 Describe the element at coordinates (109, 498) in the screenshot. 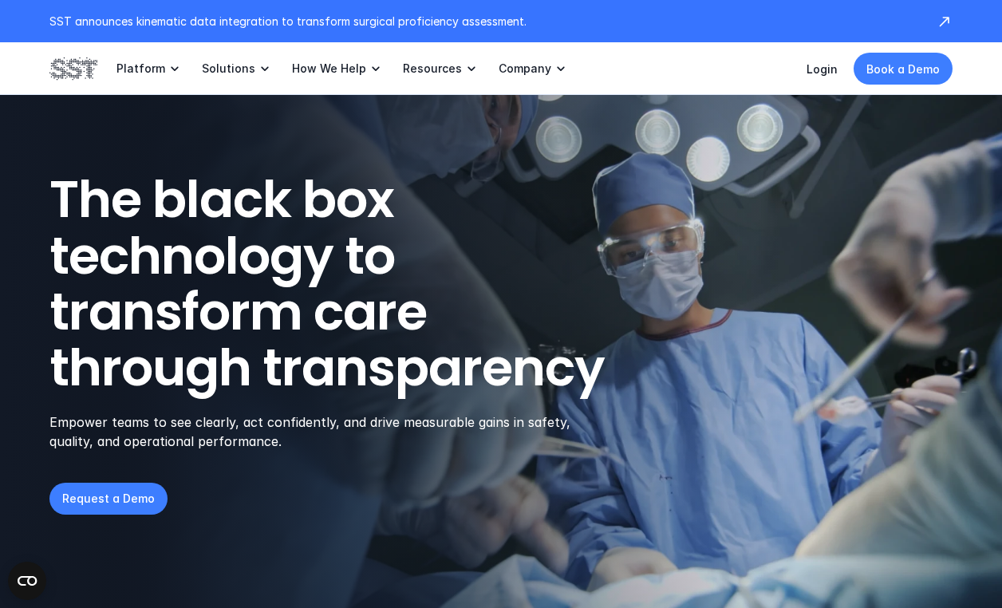

I see `p: Request a Demo` at that location.